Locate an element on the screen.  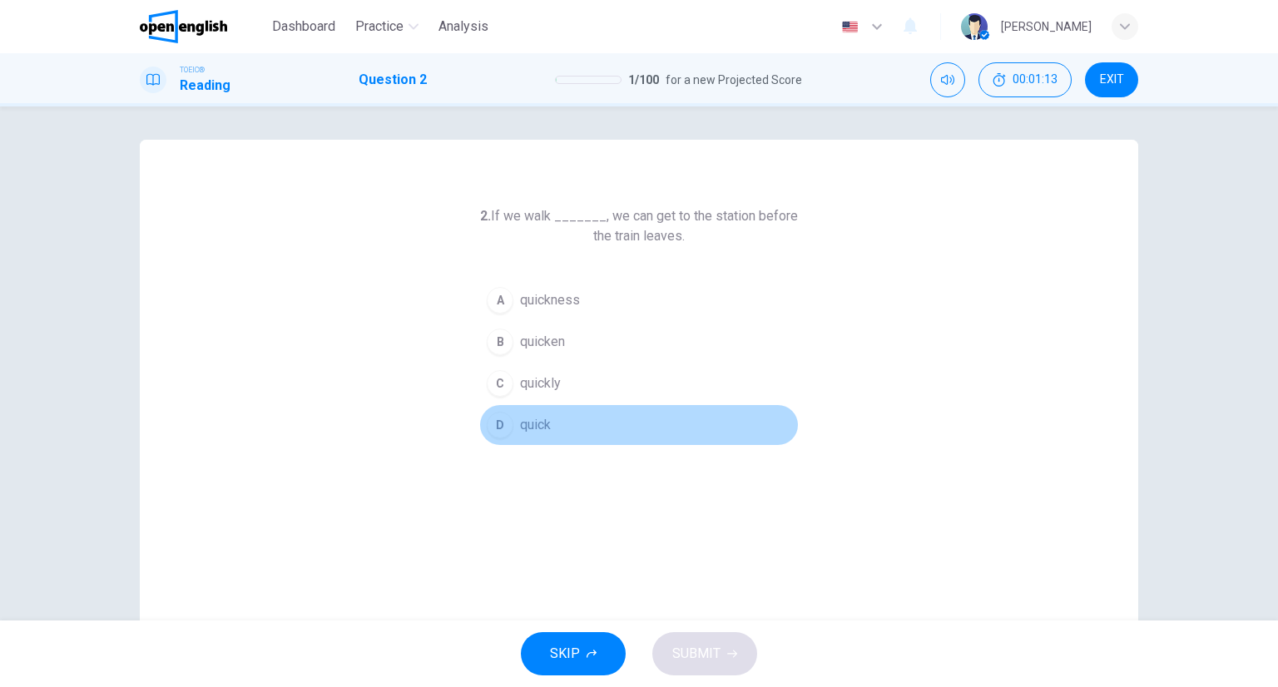
button: SKIP is located at coordinates (573, 654).